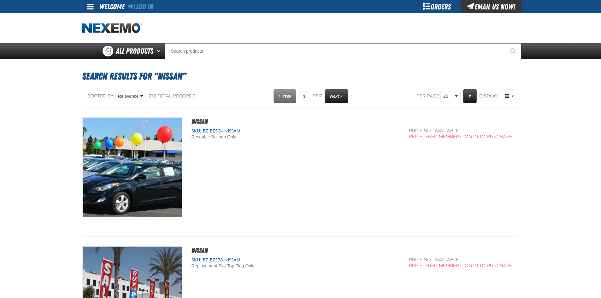  I want to click on span: 25, so click(448, 96).